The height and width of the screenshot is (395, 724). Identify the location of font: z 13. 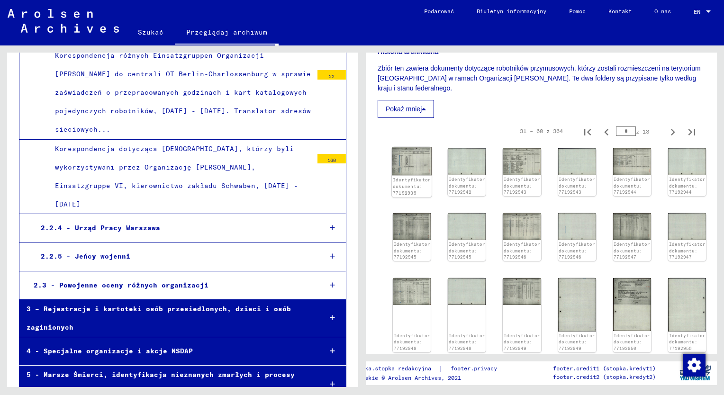
(642, 131).